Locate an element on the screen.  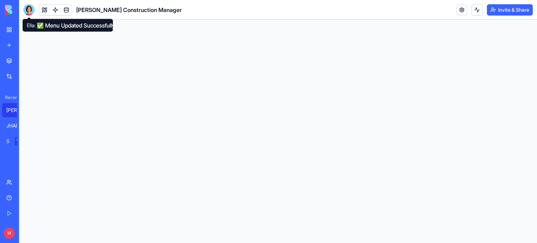
img: logo is located at coordinates (27, 10).